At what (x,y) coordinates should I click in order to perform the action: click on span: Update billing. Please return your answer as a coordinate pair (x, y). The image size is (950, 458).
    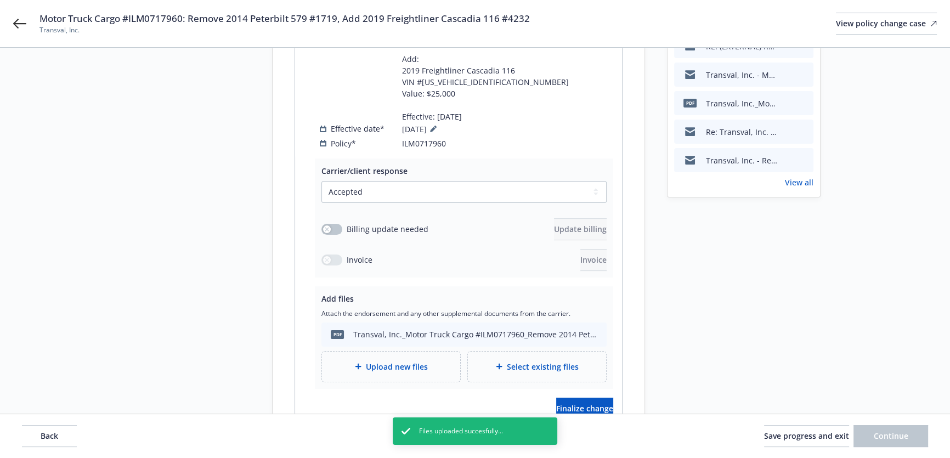
    Looking at the image, I should click on (580, 229).